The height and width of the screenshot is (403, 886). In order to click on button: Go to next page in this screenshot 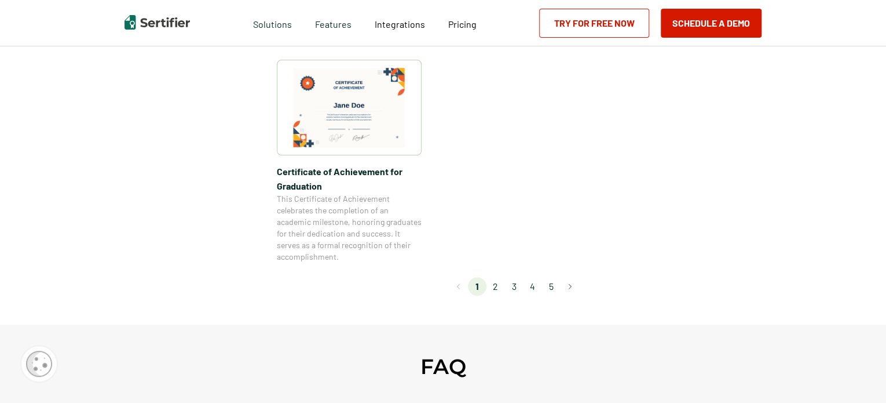, I will do `click(570, 286)`.